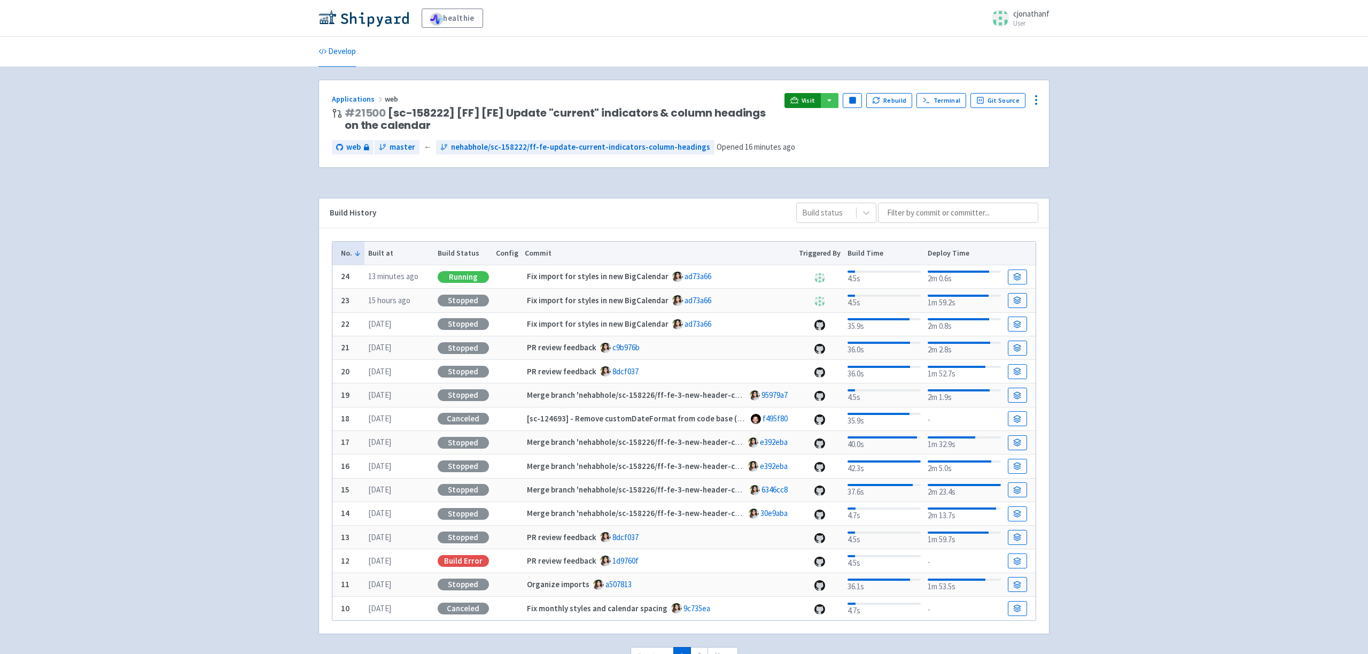 This screenshot has height=654, width=1368. I want to click on th: Build Status, so click(463, 253).